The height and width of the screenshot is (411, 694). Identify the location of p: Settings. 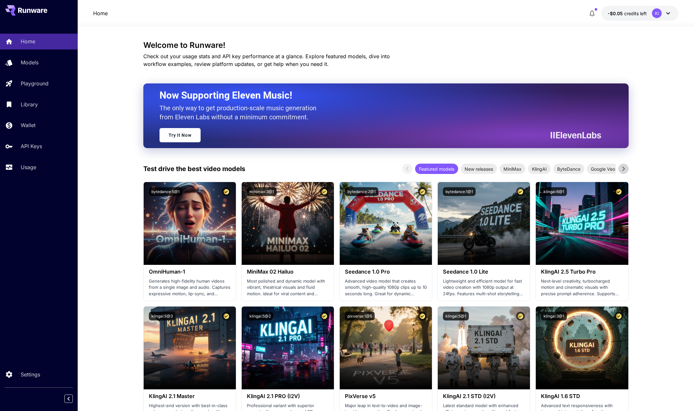
(30, 375).